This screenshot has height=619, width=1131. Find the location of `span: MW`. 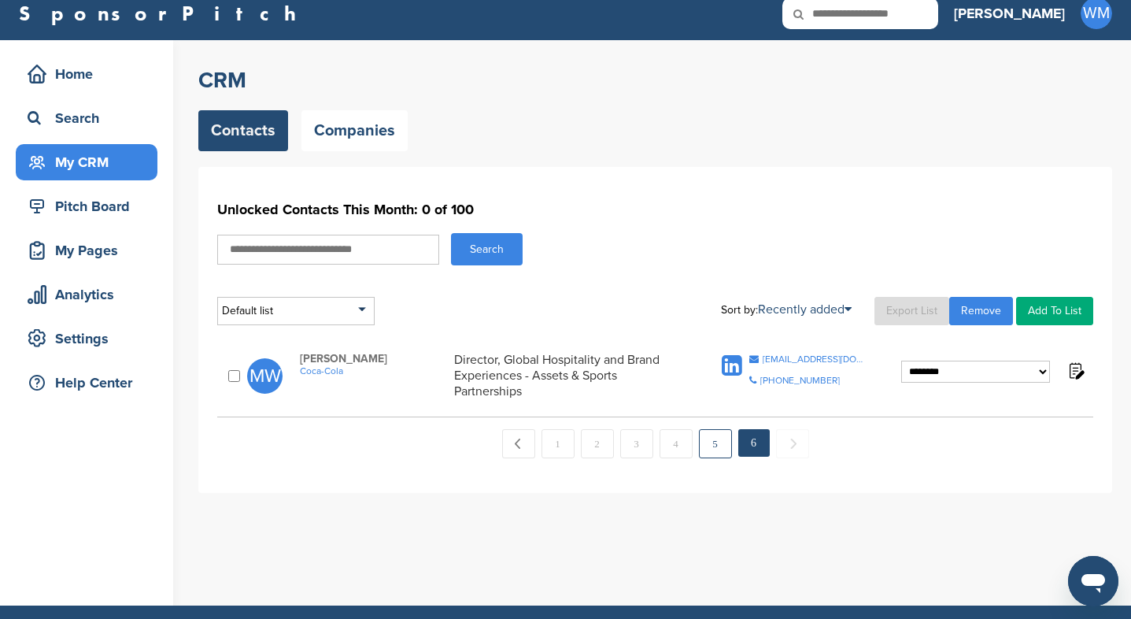

span: MW is located at coordinates (265, 376).